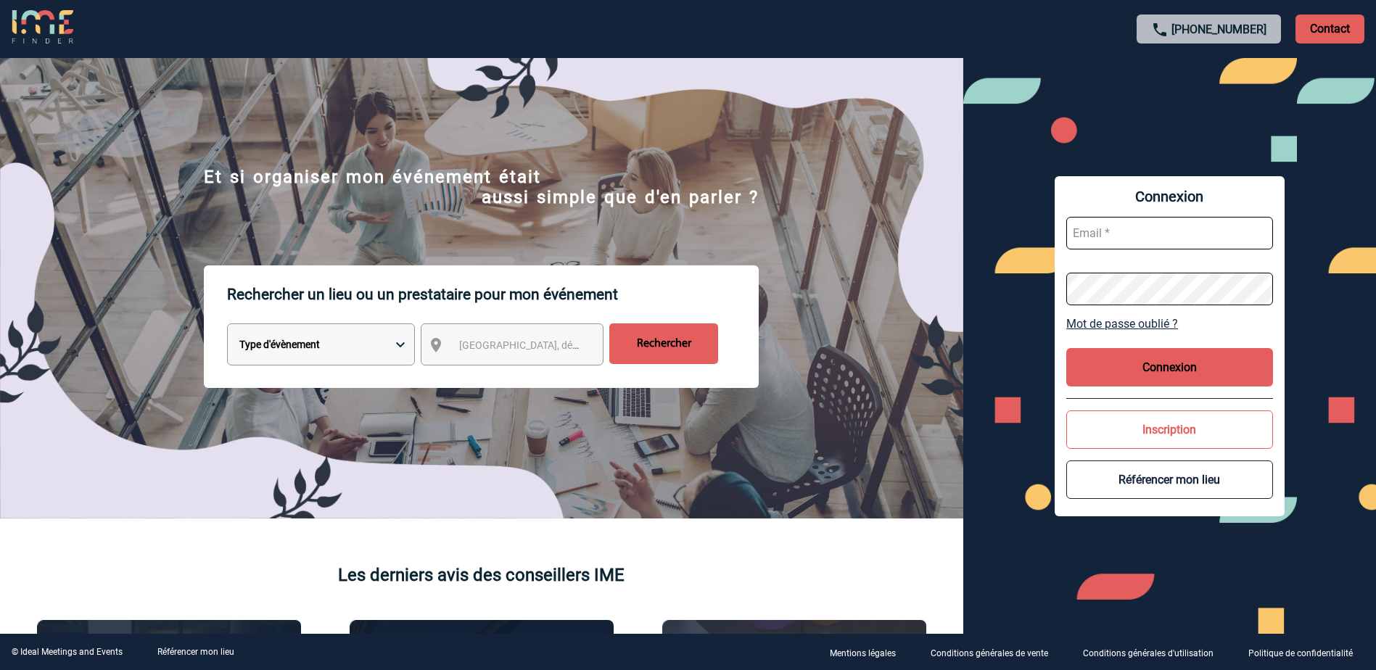  I want to click on a: Mot de passe oublié ?, so click(1170, 324).